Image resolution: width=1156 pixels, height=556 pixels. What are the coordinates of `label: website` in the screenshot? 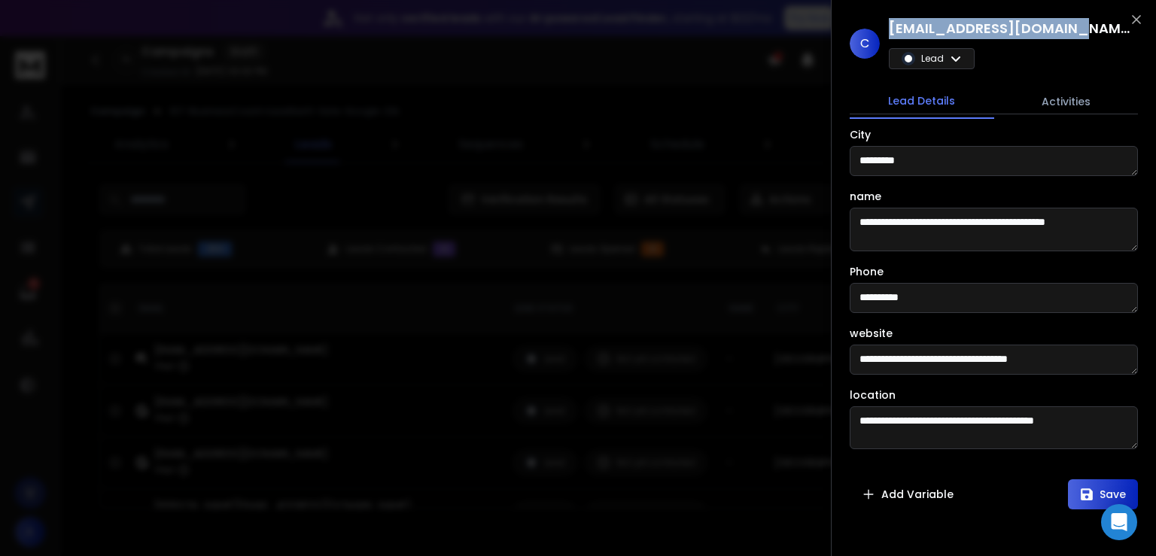 It's located at (871, 333).